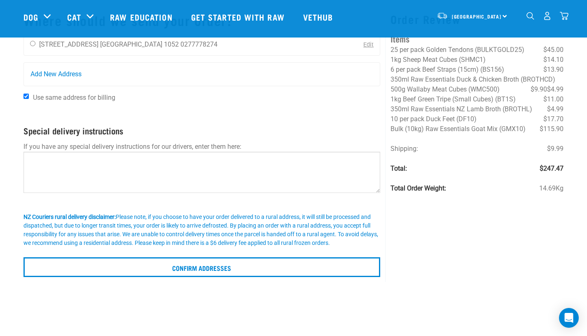 The width and height of the screenshot is (587, 336). What do you see at coordinates (445, 89) in the screenshot?
I see `span: 500g Wallaby Meat Cubes (WMC500)` at bounding box center [445, 89].